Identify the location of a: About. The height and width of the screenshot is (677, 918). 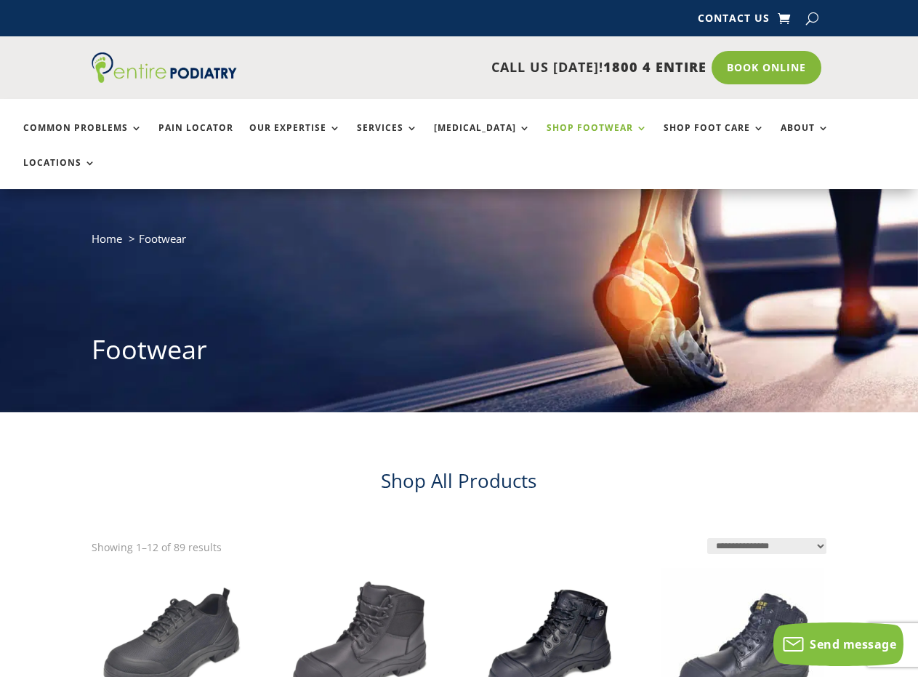
(804, 138).